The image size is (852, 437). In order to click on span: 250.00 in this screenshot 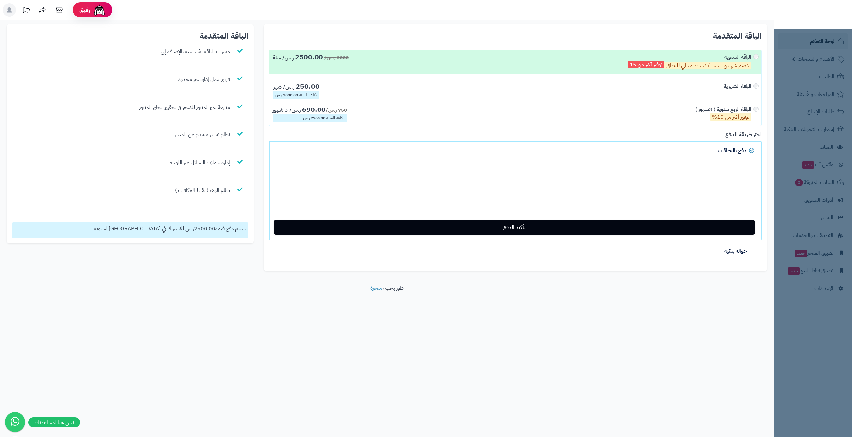, I will do `click(308, 86)`.